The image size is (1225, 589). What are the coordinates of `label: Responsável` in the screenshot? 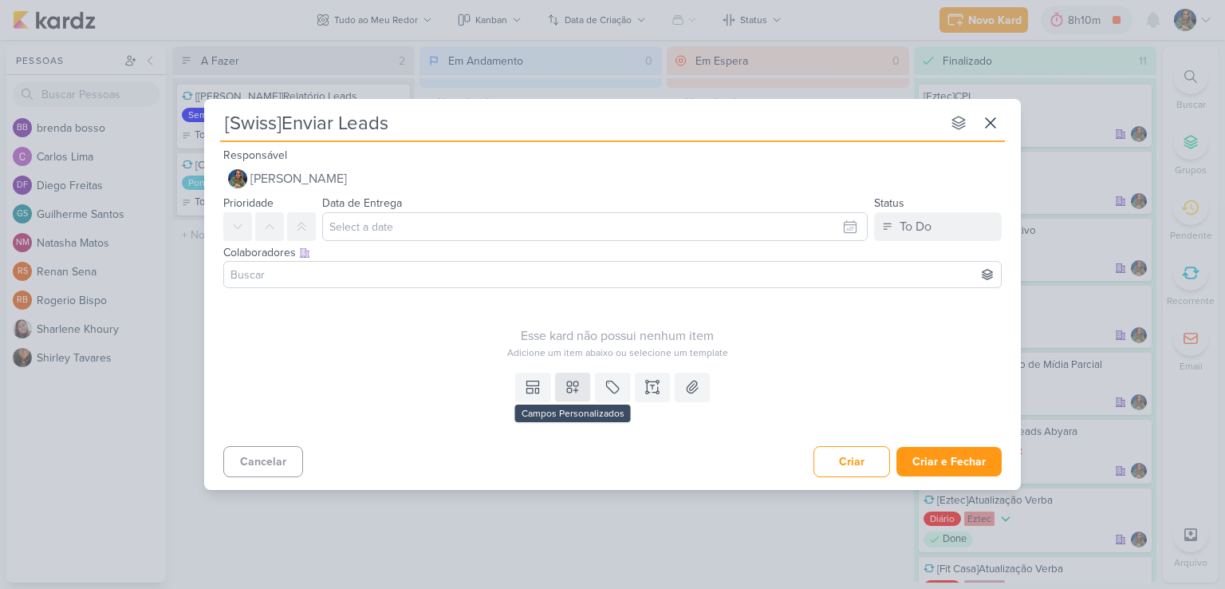 It's located at (255, 155).